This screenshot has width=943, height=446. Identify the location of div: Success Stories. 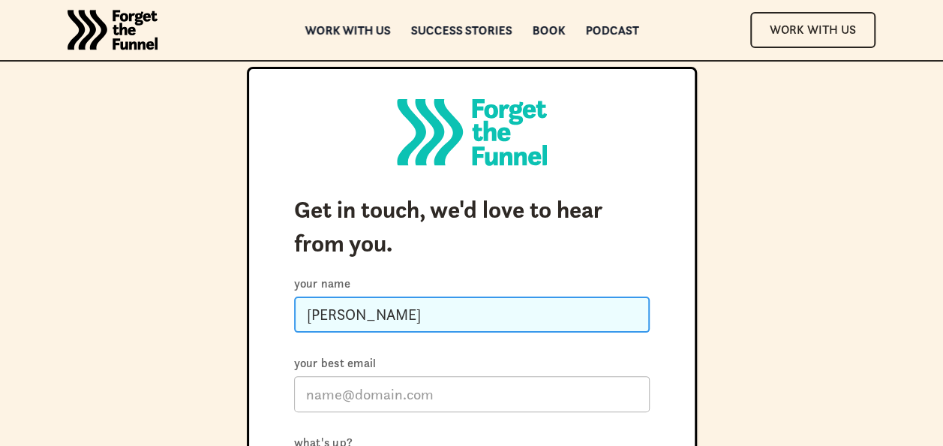
(461, 30).